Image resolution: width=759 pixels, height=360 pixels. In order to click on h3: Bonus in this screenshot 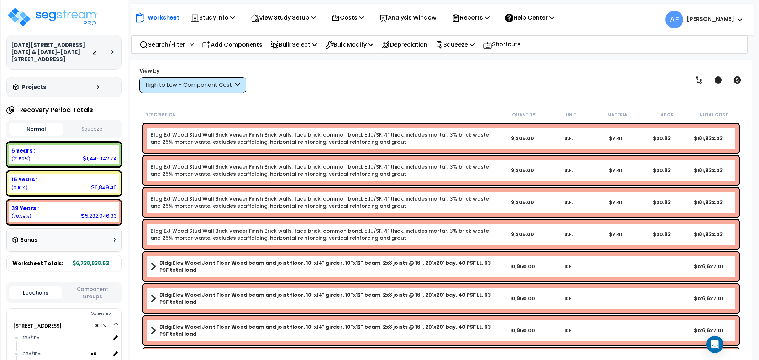, I will do `click(29, 240)`.